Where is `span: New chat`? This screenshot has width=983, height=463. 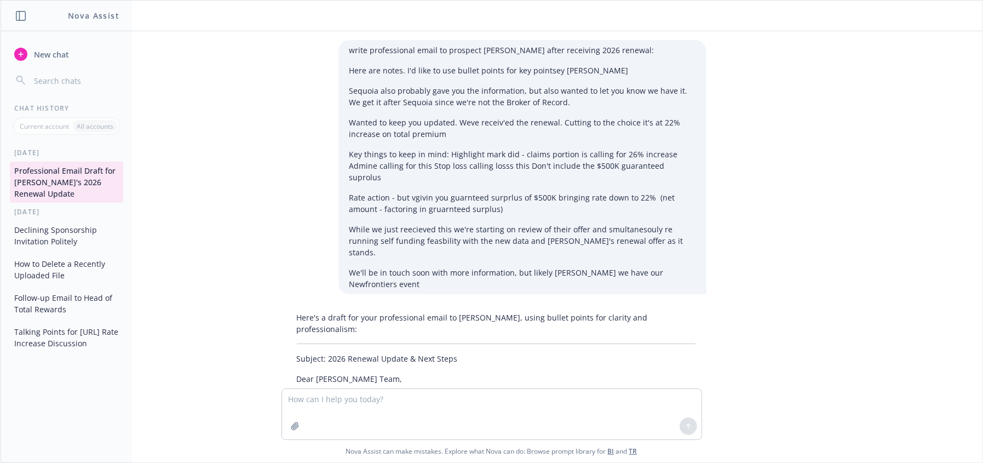 span: New chat is located at coordinates (50, 54).